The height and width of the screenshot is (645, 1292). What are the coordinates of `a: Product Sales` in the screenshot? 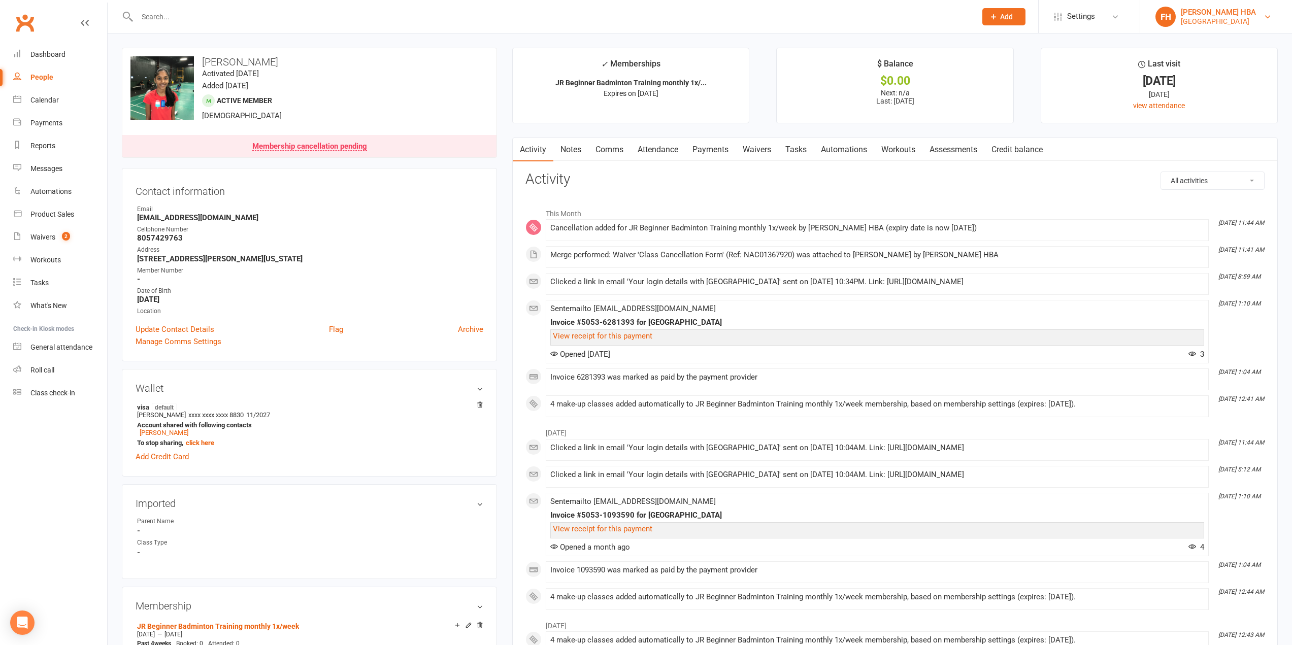 It's located at (60, 214).